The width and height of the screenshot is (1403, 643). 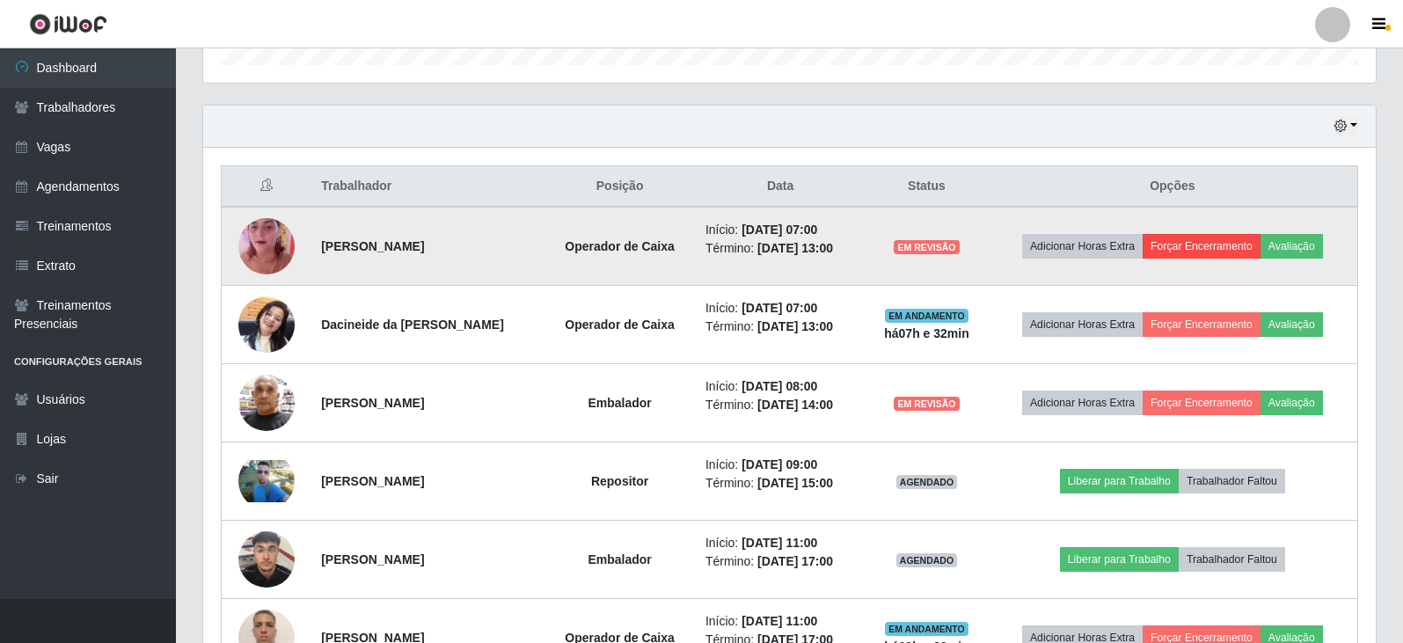 What do you see at coordinates (267, 559) in the screenshot?
I see `img: 1753794100219.jpeg` at bounding box center [267, 559].